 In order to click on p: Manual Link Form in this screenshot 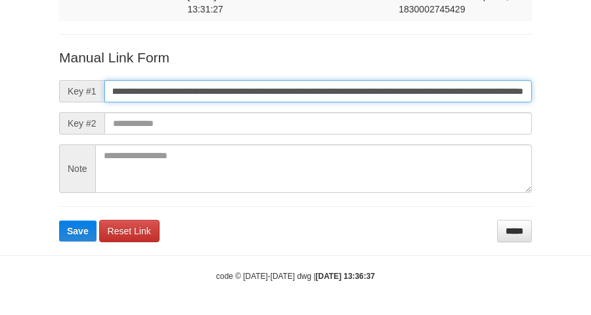, I will do `click(296, 57)`.